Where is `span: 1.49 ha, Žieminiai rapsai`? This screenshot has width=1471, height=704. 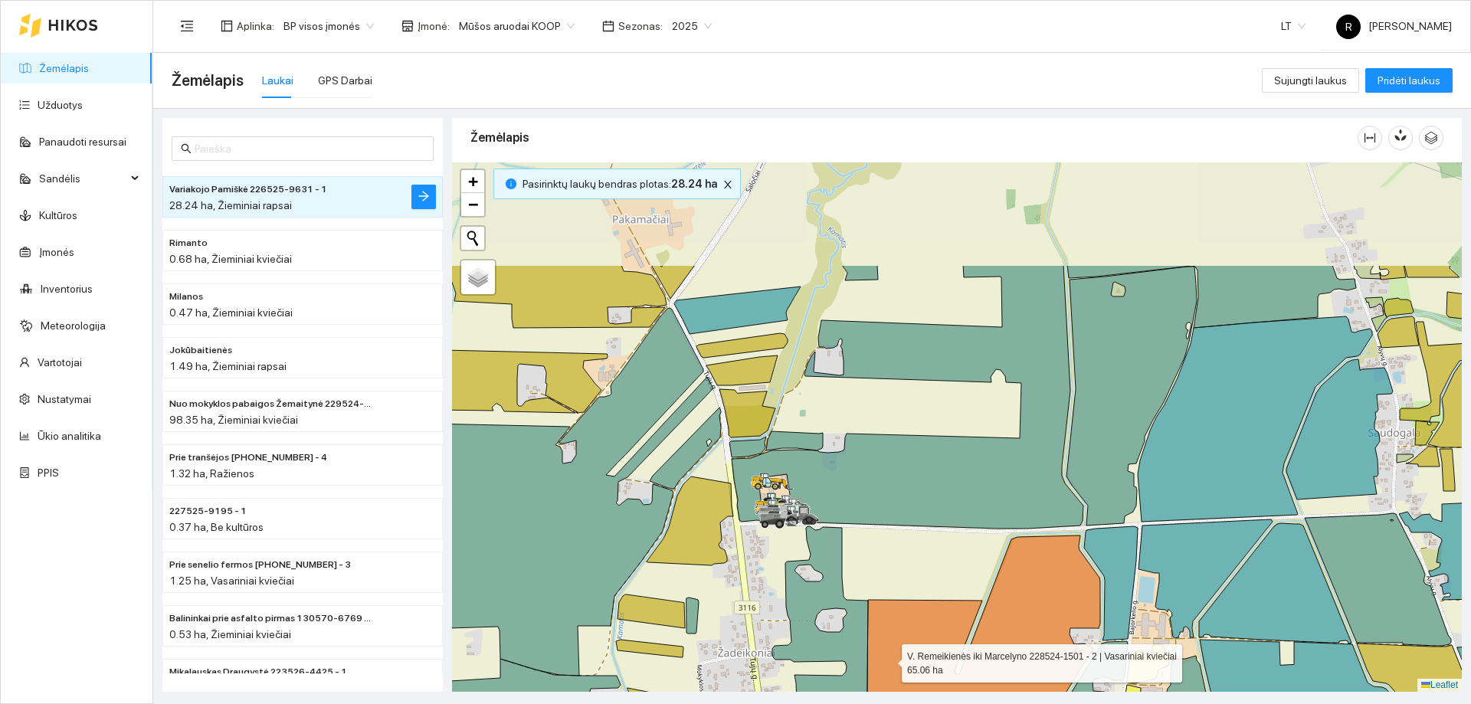
span: 1.49 ha, Žieminiai rapsai is located at coordinates (228, 366).